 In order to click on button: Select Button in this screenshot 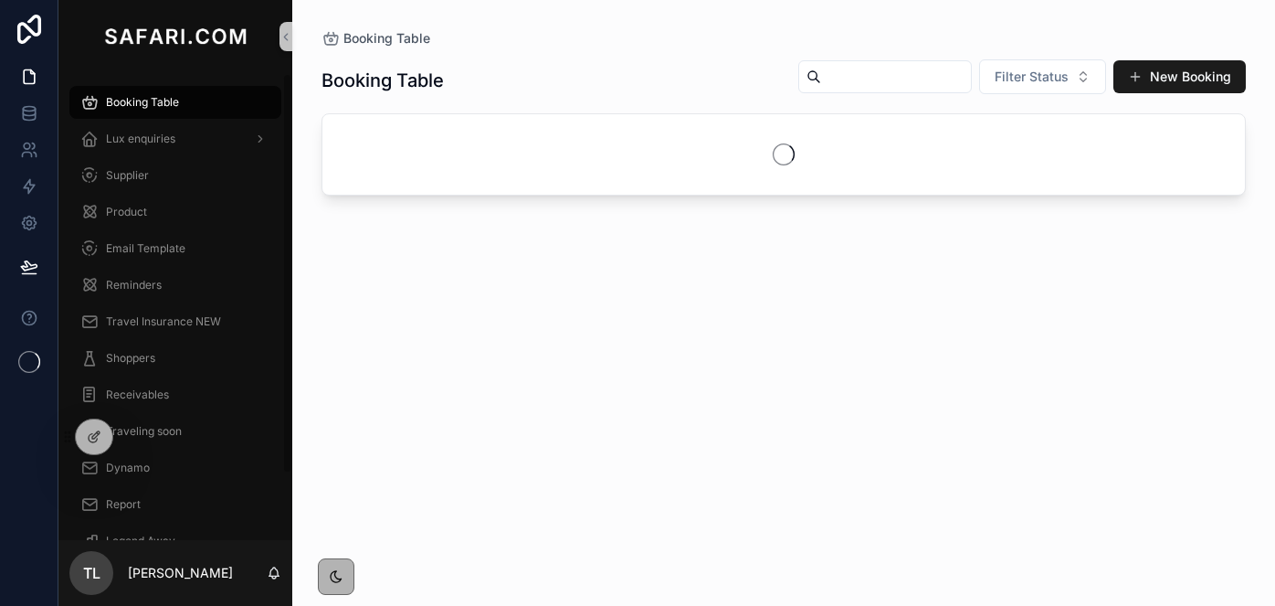, I will do `click(1042, 77)`.